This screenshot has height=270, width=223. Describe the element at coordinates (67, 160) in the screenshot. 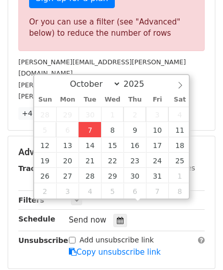

I see `span: October 20, 2025` at that location.